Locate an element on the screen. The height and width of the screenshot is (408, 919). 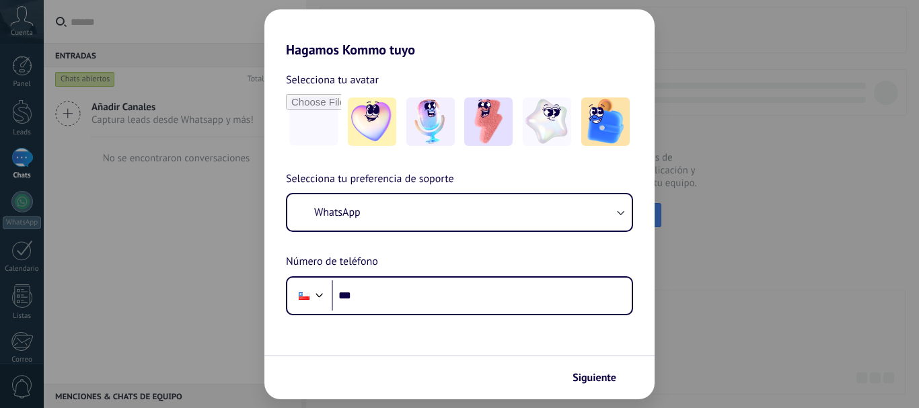
img: -2.jpeg is located at coordinates (430, 122).